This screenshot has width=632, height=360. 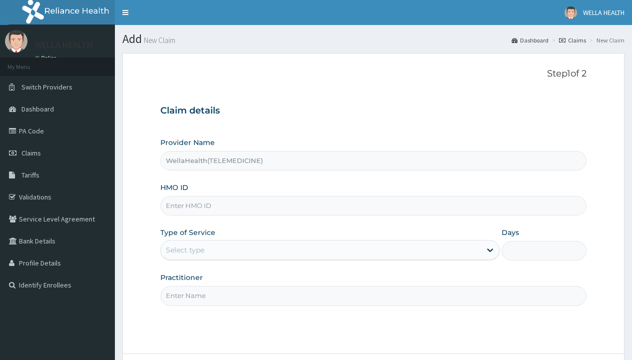 What do you see at coordinates (373, 39) in the screenshot?
I see `h1: Add` at bounding box center [373, 39].